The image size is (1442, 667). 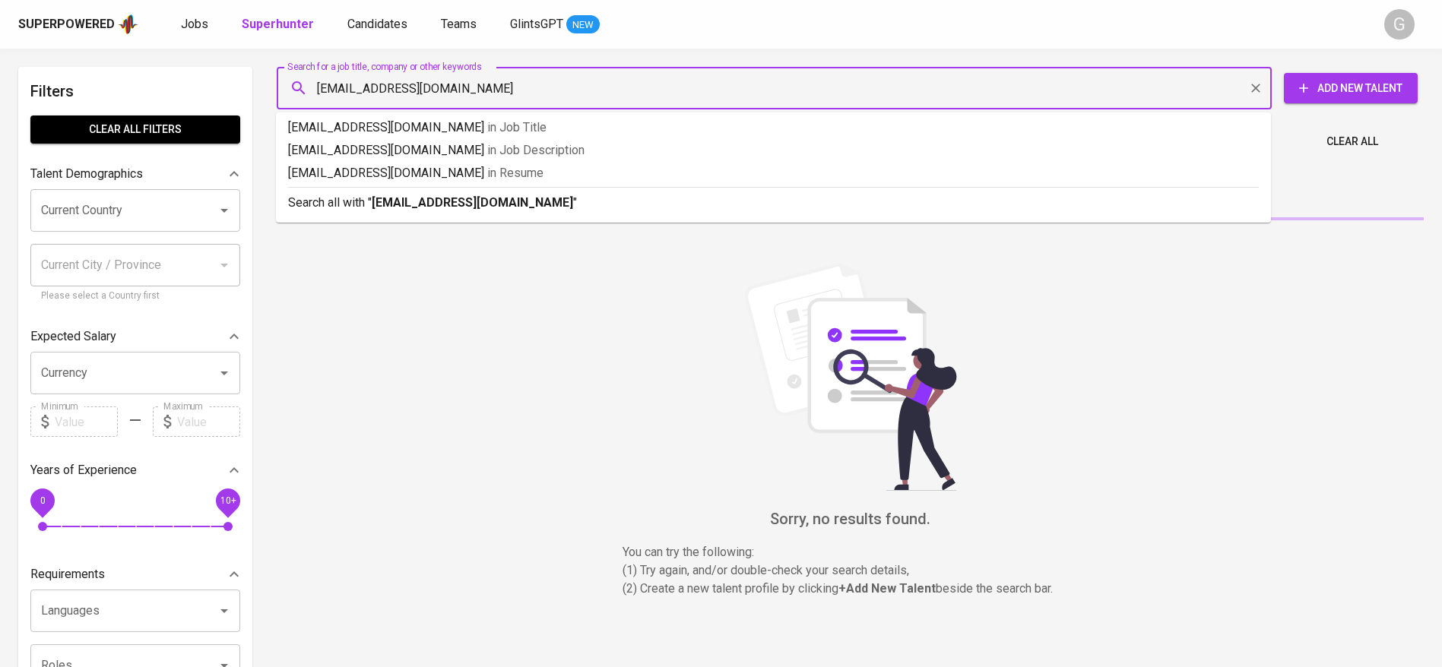 I want to click on span: Clear All filters, so click(x=135, y=129).